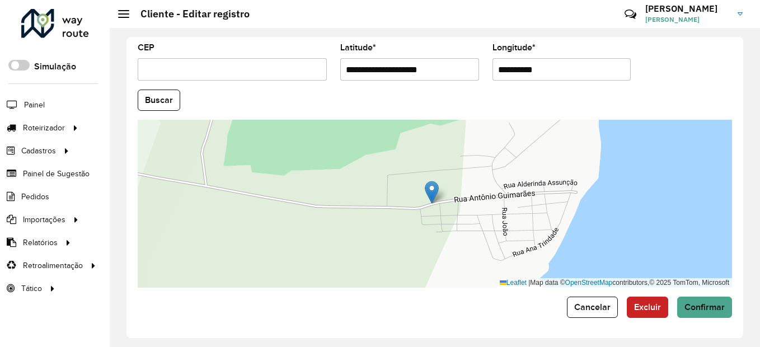 The width and height of the screenshot is (760, 347). Describe the element at coordinates (648, 307) in the screenshot. I see `span: Excluir` at that location.